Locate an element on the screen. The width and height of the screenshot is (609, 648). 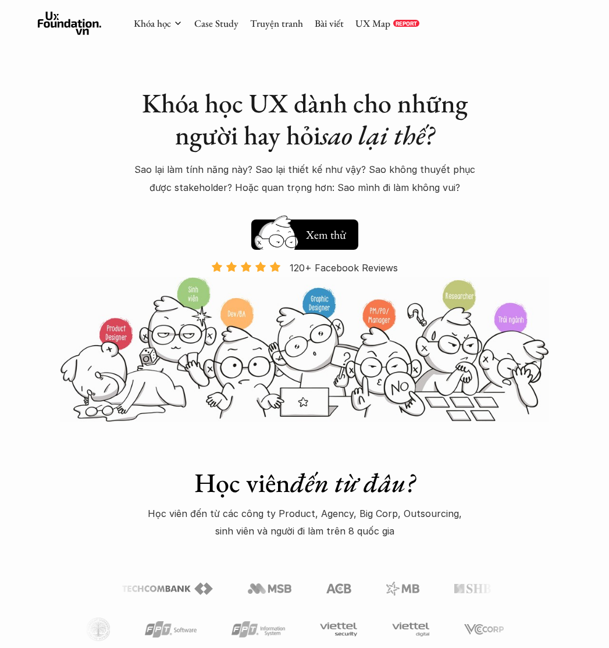
h1: Học viên is located at coordinates (304, 482).